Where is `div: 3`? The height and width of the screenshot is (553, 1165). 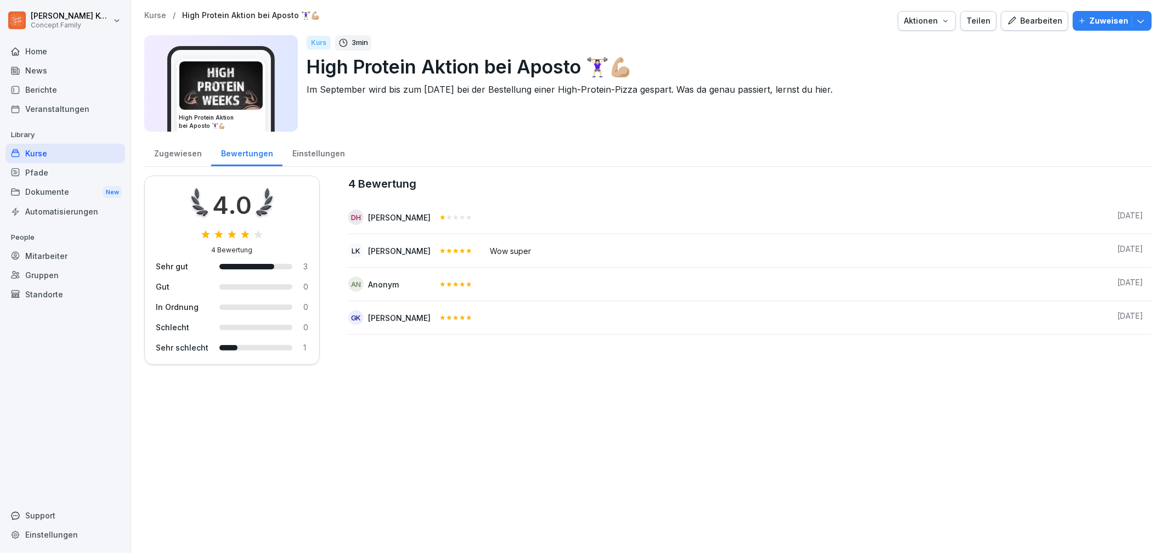 div: 3 is located at coordinates (306, 266).